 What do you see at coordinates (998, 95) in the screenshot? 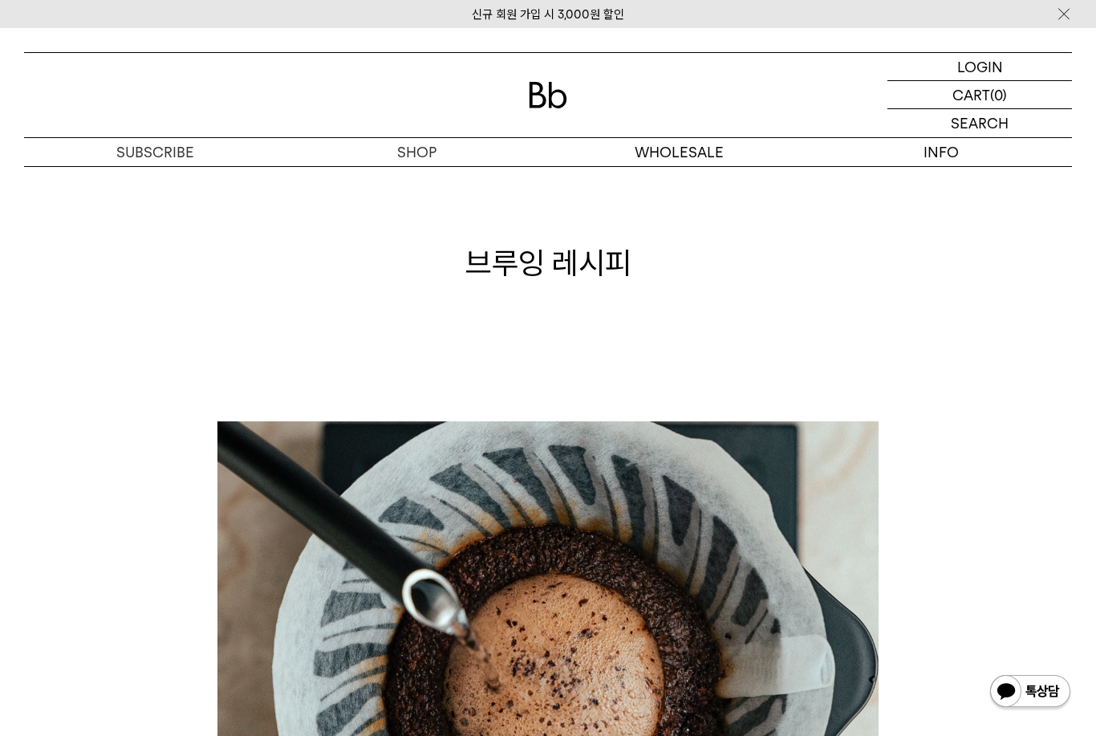
I see `p: (0)` at bounding box center [998, 95].